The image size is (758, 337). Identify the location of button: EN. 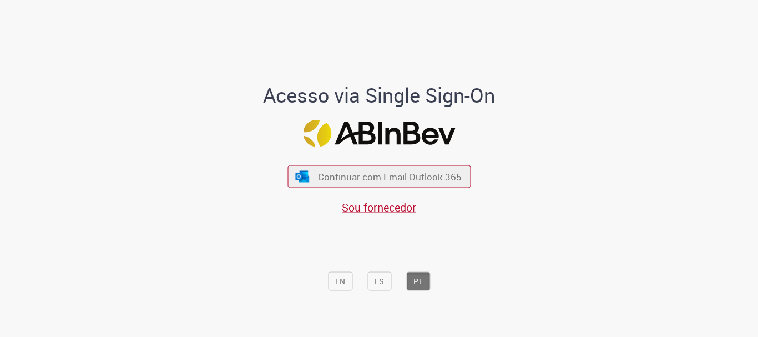
(340, 281).